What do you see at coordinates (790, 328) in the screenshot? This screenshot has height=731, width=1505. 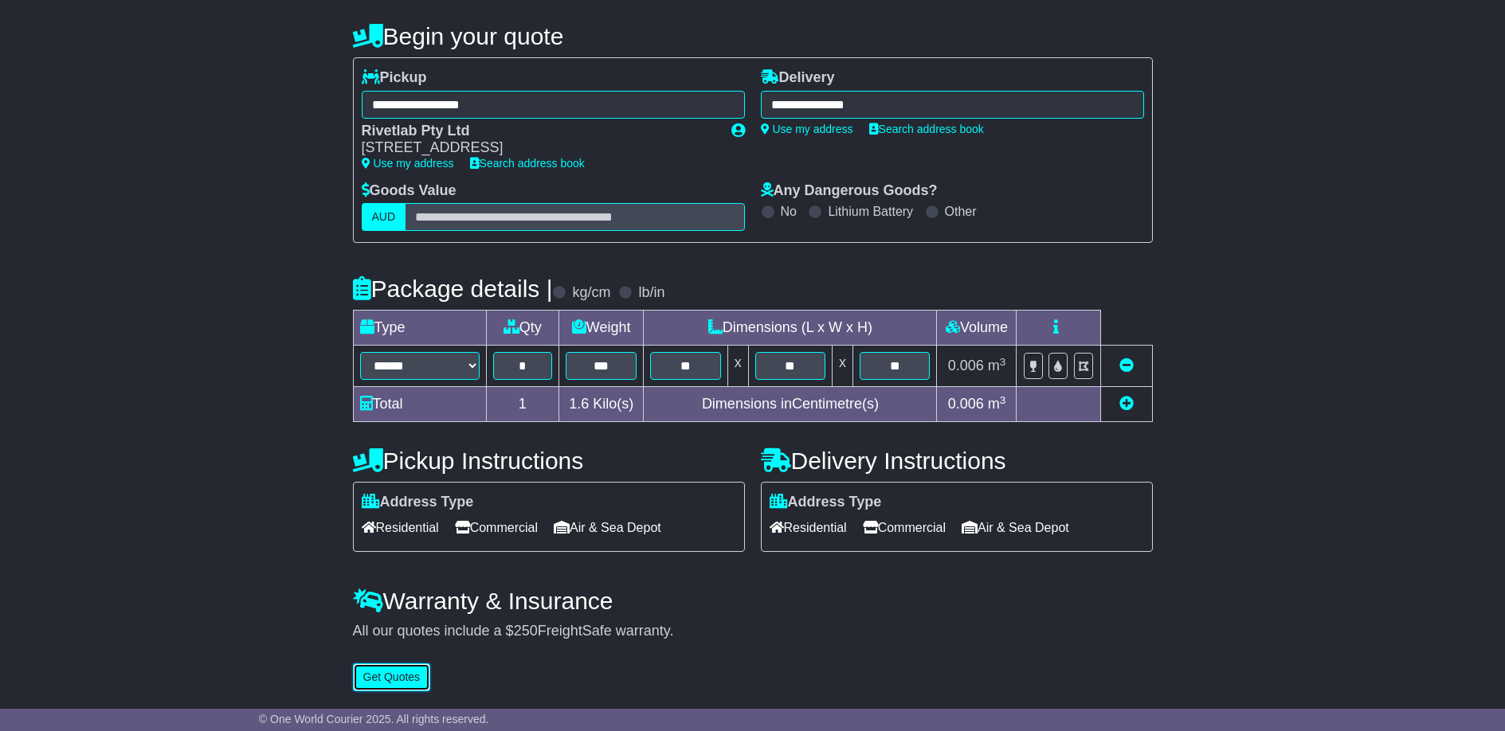 I see `td: Dimensions (L x W x H)` at bounding box center [790, 328].